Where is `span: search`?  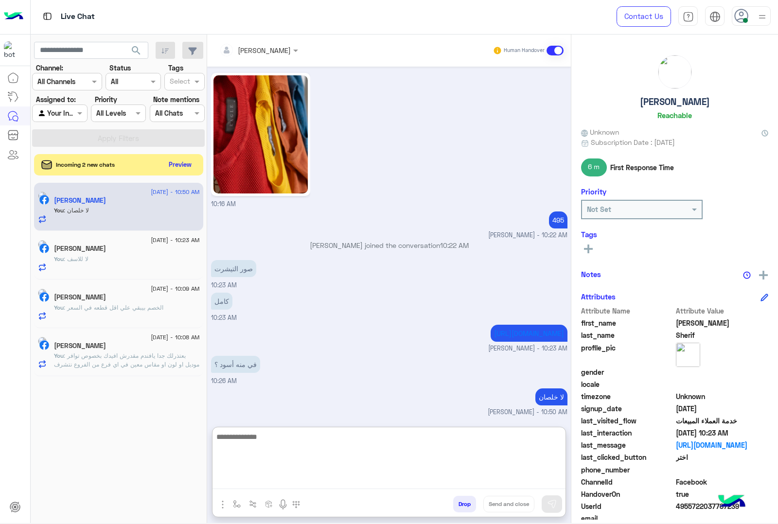 span: search is located at coordinates (136, 51).